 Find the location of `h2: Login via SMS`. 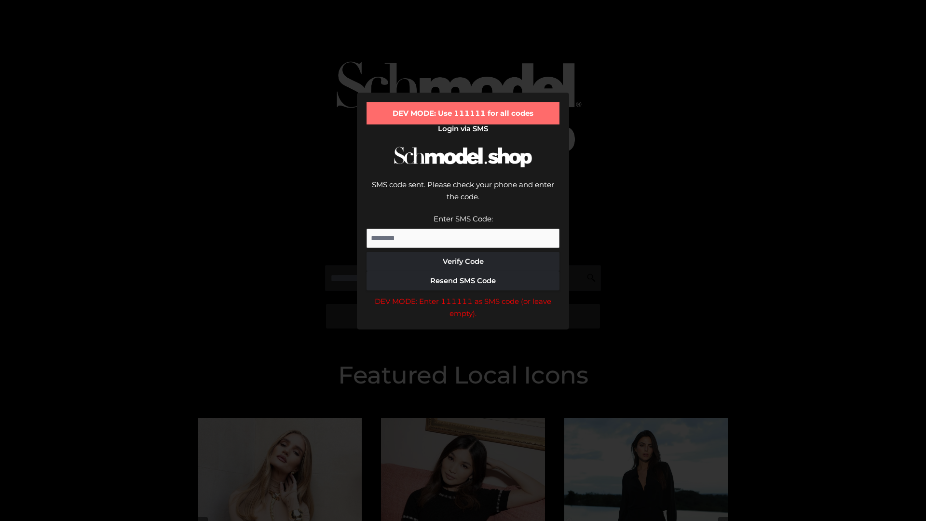

h2: Login via SMS is located at coordinates (463, 129).